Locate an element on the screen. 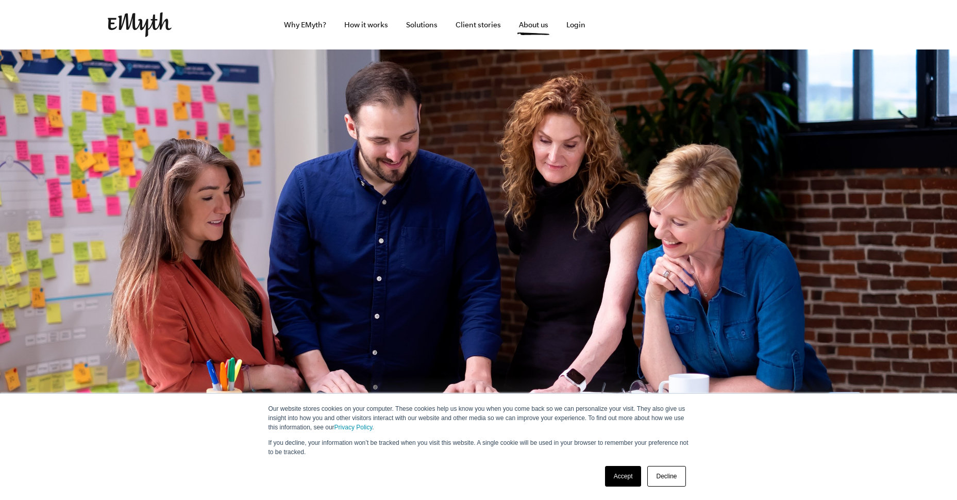 Image resolution: width=957 pixels, height=500 pixels. img: EMyth is located at coordinates (140, 25).